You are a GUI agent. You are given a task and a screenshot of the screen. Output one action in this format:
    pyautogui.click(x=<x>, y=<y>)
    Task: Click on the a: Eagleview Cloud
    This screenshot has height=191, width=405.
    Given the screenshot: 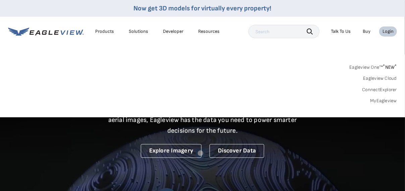 What is the action you would take?
    pyautogui.click(x=380, y=78)
    